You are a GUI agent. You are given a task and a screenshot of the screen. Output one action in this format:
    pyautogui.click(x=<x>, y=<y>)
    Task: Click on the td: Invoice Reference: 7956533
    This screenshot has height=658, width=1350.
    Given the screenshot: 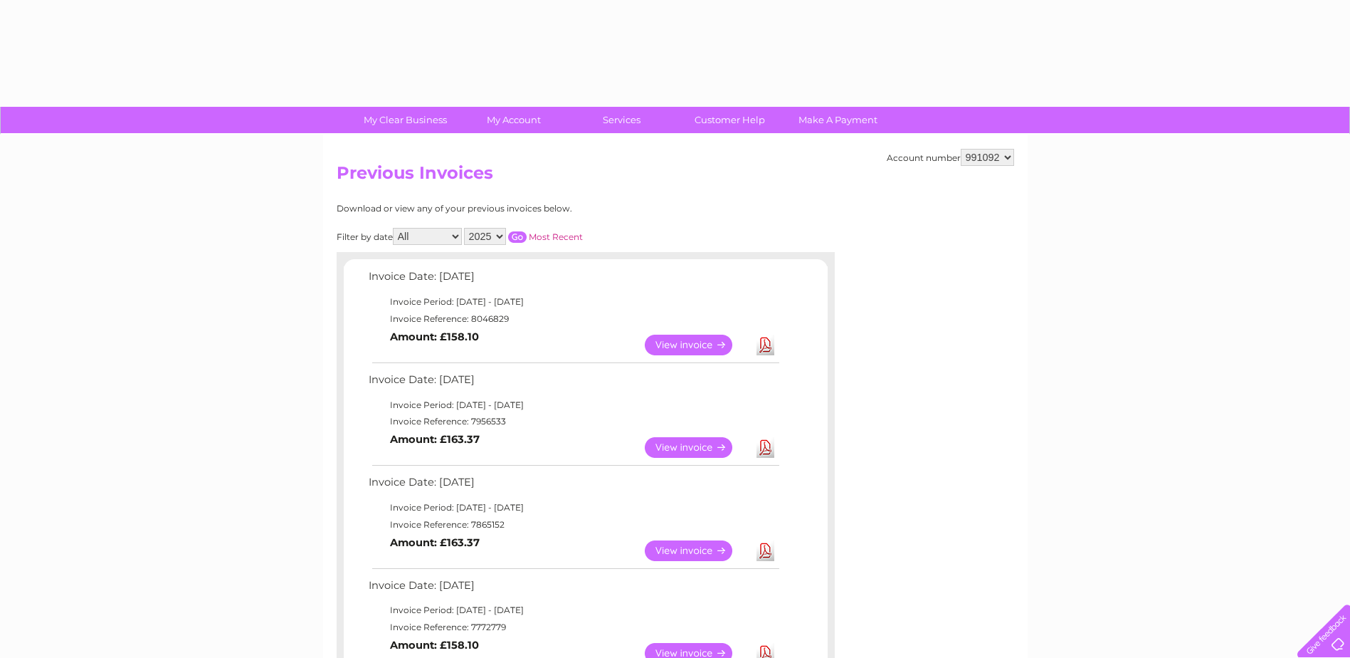 What is the action you would take?
    pyautogui.click(x=573, y=421)
    